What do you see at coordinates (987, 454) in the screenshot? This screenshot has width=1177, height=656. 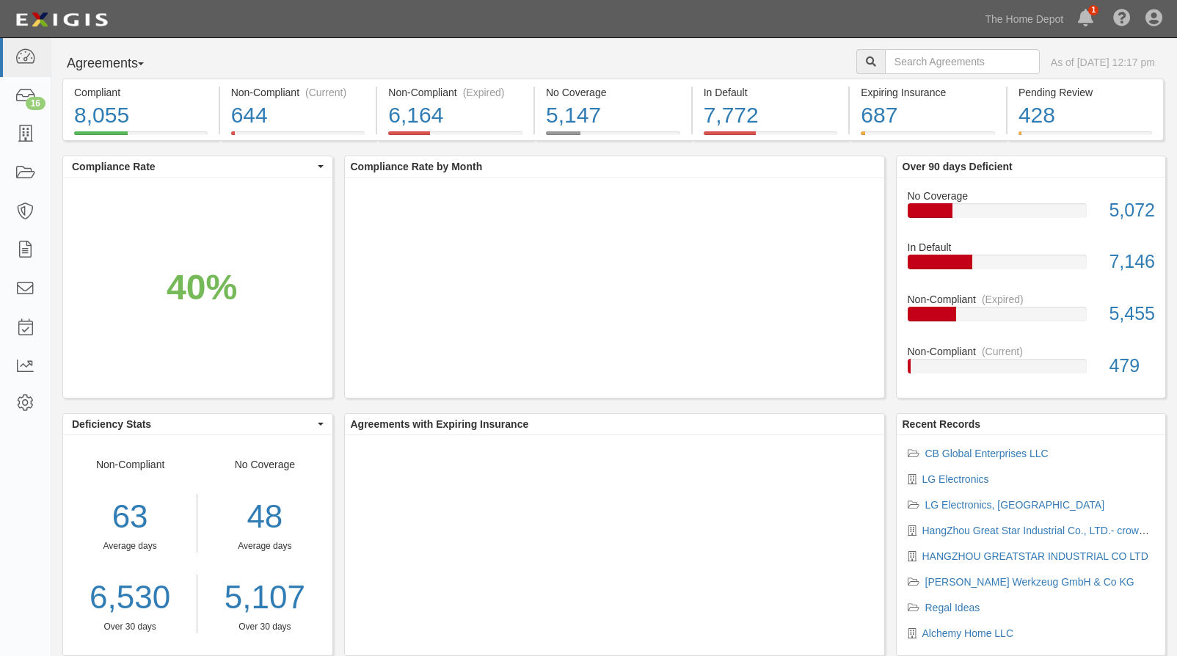 I see `a: CB Global Enterprises LLC` at bounding box center [987, 454].